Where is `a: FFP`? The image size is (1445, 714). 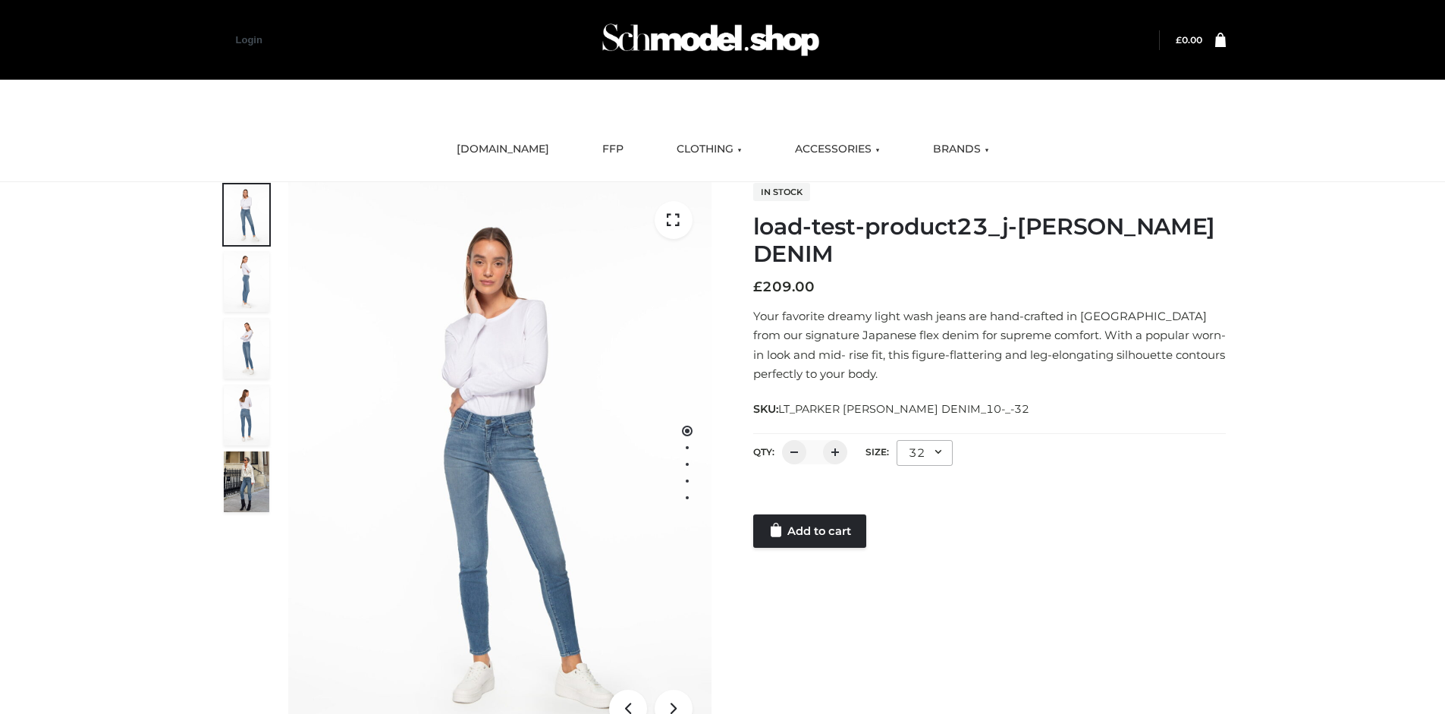 a: FFP is located at coordinates (613, 149).